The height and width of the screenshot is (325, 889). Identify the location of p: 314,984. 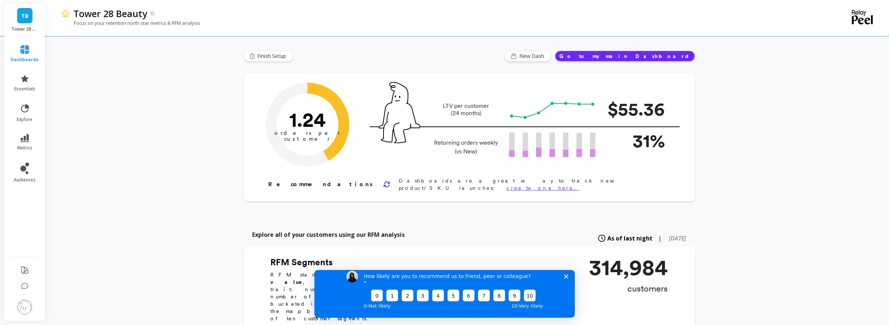
(629, 267).